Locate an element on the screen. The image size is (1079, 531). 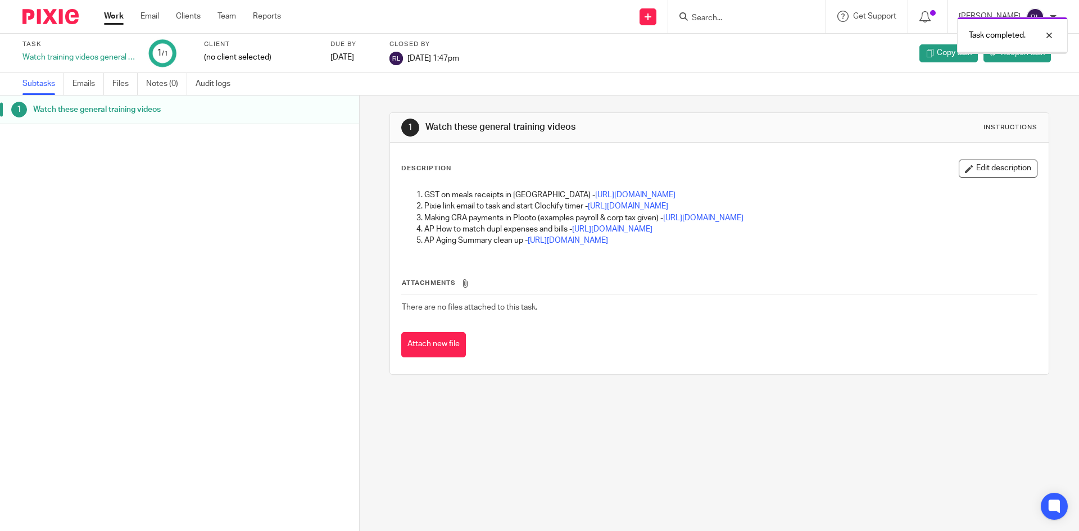
button: Attach new file is located at coordinates (433, 344).